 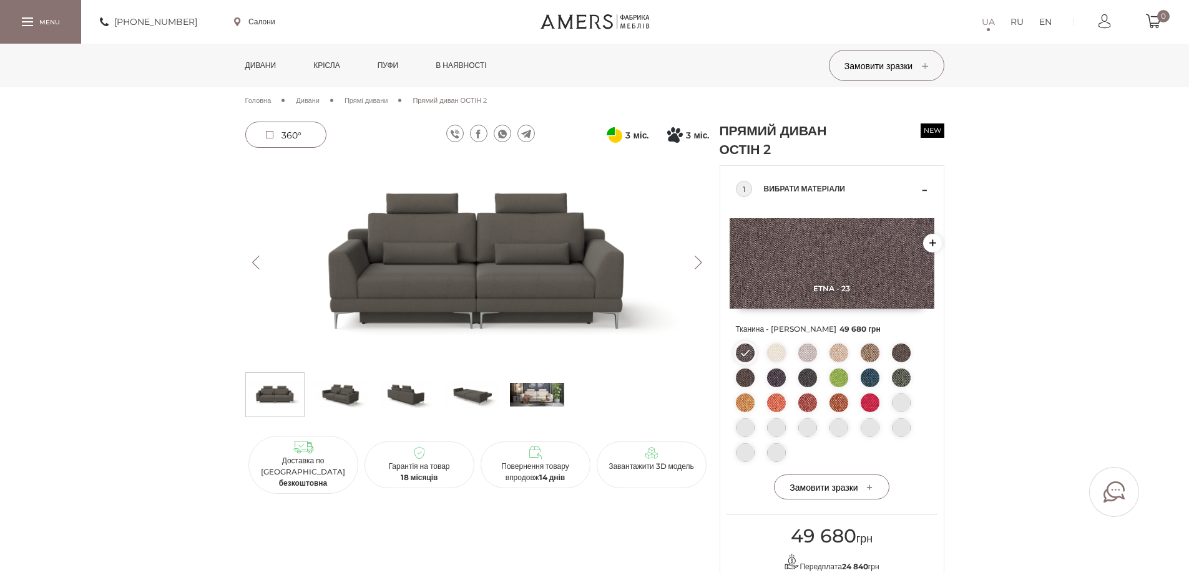 What do you see at coordinates (275, 395) in the screenshot?
I see `img: Прямий диван ОСТІН 2 s-0` at bounding box center [275, 395].